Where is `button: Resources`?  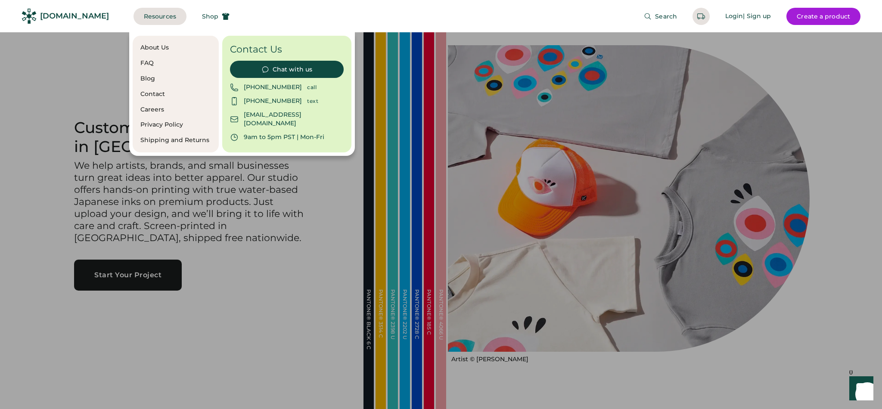 button: Resources is located at coordinates (160, 16).